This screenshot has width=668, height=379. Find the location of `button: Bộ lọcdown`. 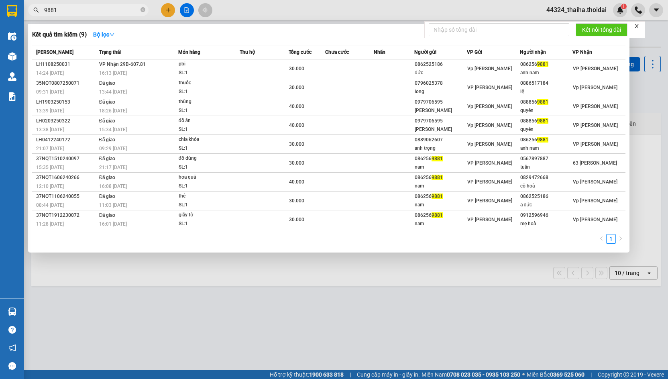

button: Bộ lọcdown is located at coordinates (104, 35).